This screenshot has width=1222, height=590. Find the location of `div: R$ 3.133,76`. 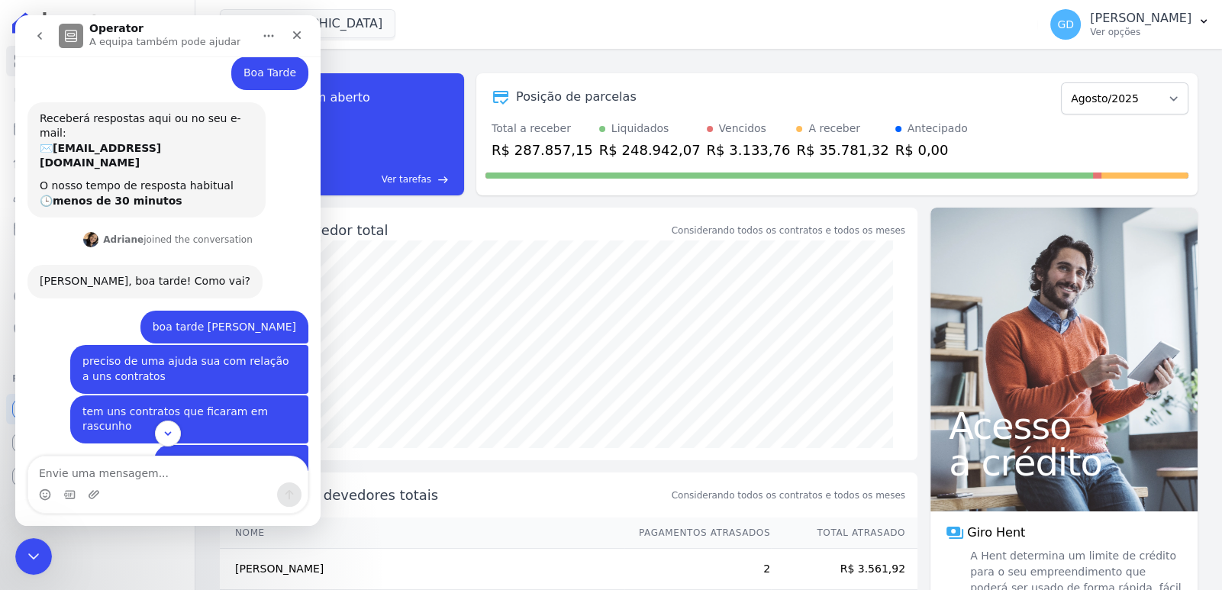

div: R$ 3.133,76 is located at coordinates (749, 150).